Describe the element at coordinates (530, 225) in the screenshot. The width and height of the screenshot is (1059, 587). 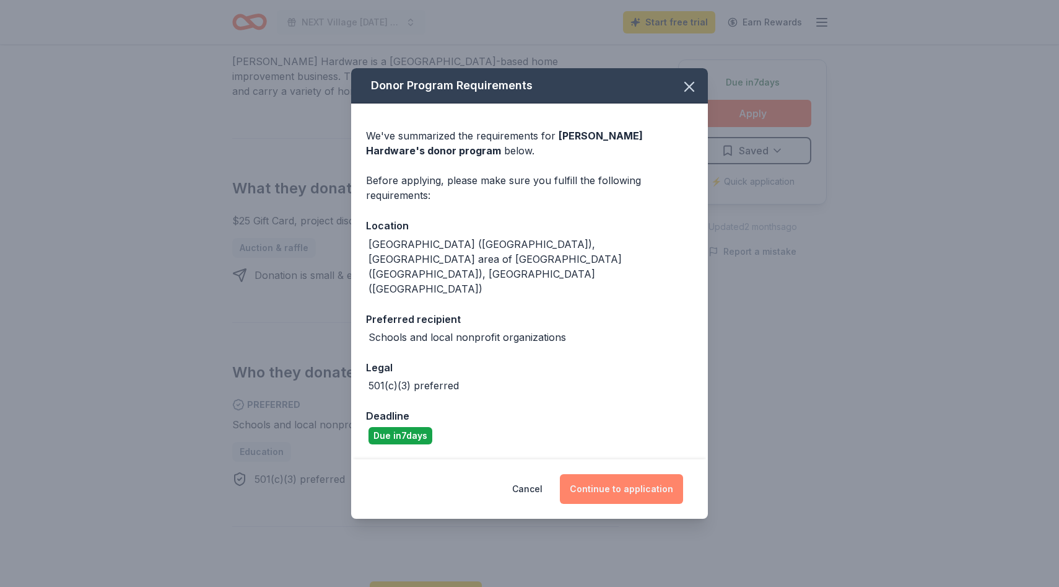
I see `div: Location` at that location.